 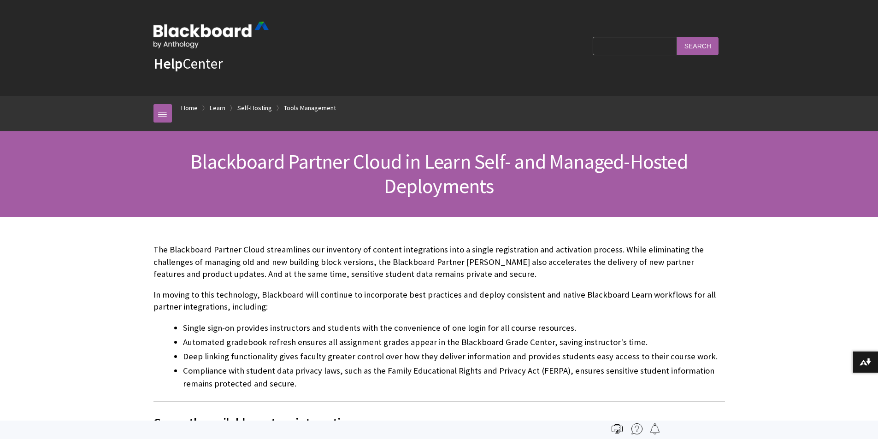 What do you see at coordinates (188, 64) in the screenshot?
I see `a: HelpCenter` at bounding box center [188, 64].